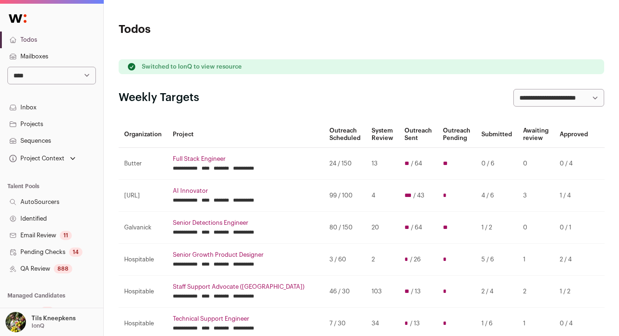  Describe the element at coordinates (536, 134) in the screenshot. I see `th: Awaiting review` at that location.